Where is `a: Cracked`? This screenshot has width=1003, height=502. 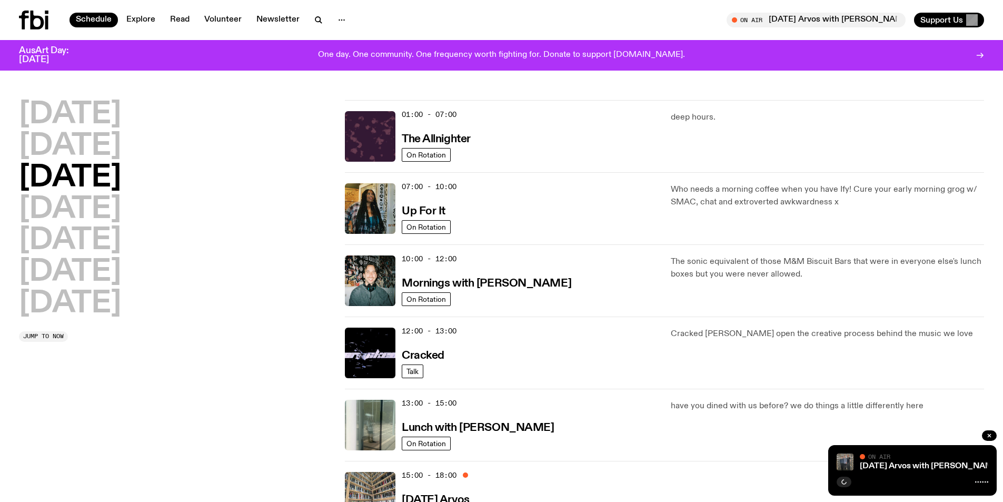
a: Cracked is located at coordinates (423, 354).